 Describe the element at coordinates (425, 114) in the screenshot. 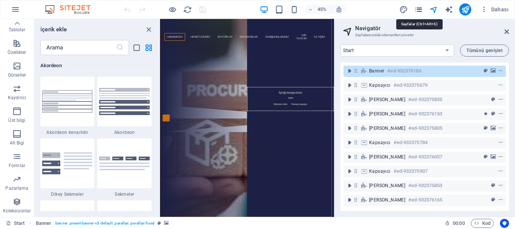

I see `h6: #ed-932376153` at that location.